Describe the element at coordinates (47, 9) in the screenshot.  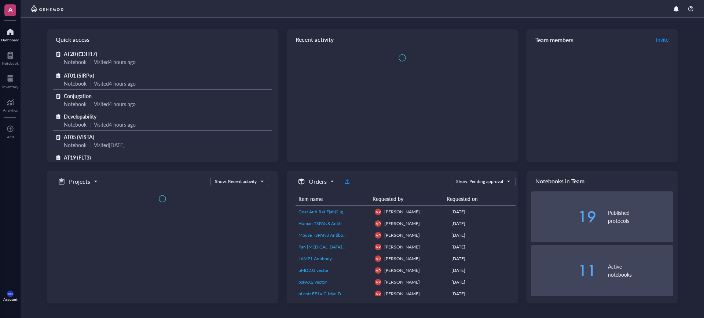
I see `img: genemod-logo` at that location.